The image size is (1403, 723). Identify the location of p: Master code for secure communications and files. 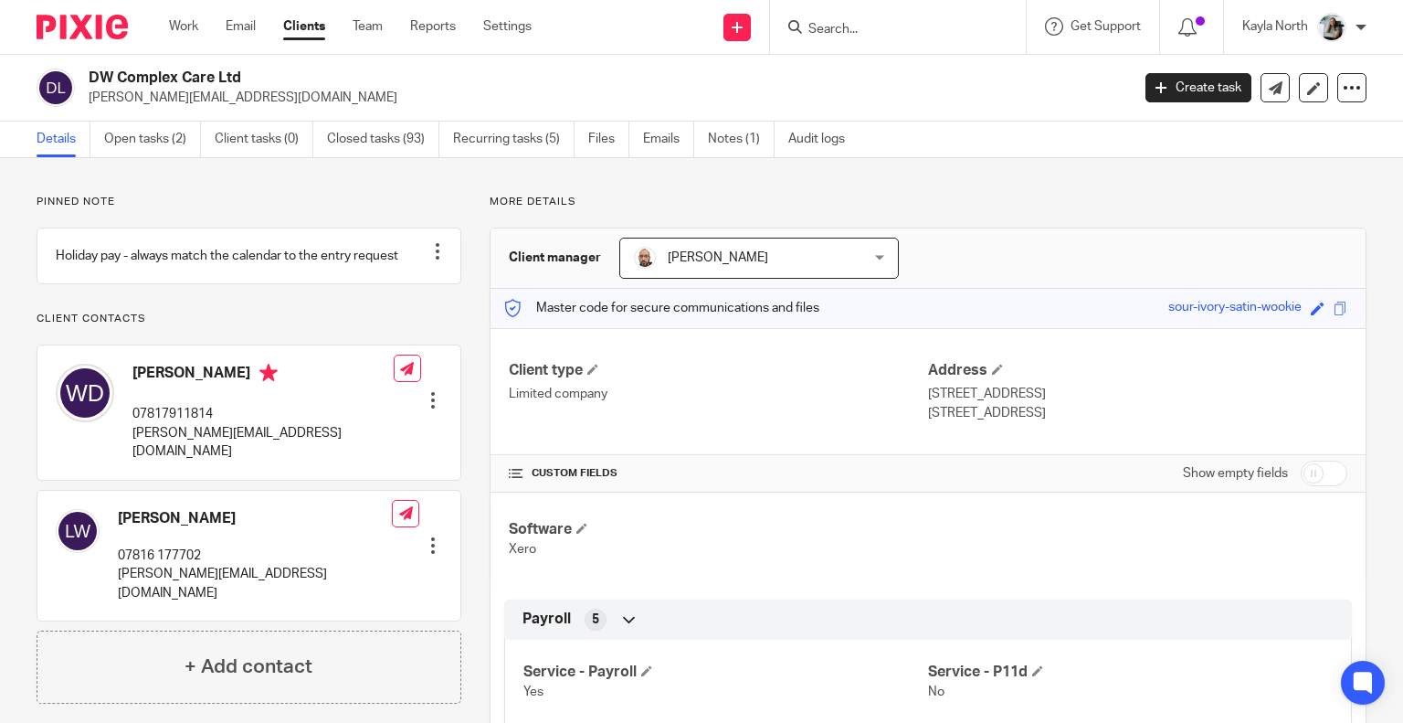
(662, 308).